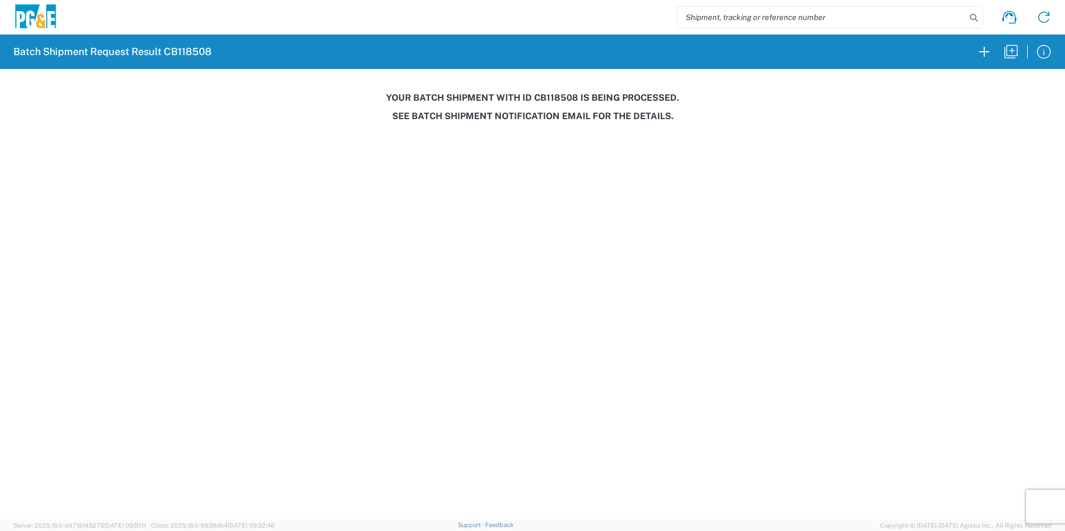 The height and width of the screenshot is (531, 1065). Describe the element at coordinates (36, 17) in the screenshot. I see `img: pge` at that location.